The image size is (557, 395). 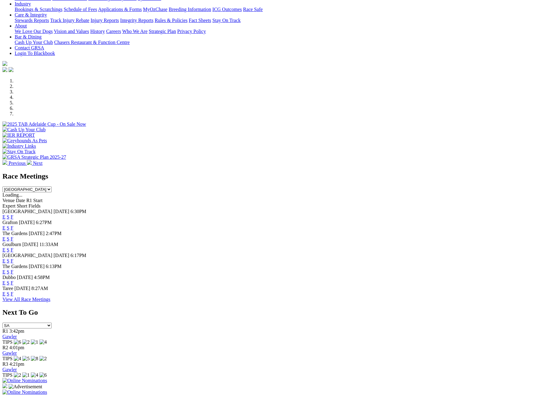 What do you see at coordinates (79, 211) in the screenshot?
I see `span: 6:30PM` at bounding box center [79, 211].